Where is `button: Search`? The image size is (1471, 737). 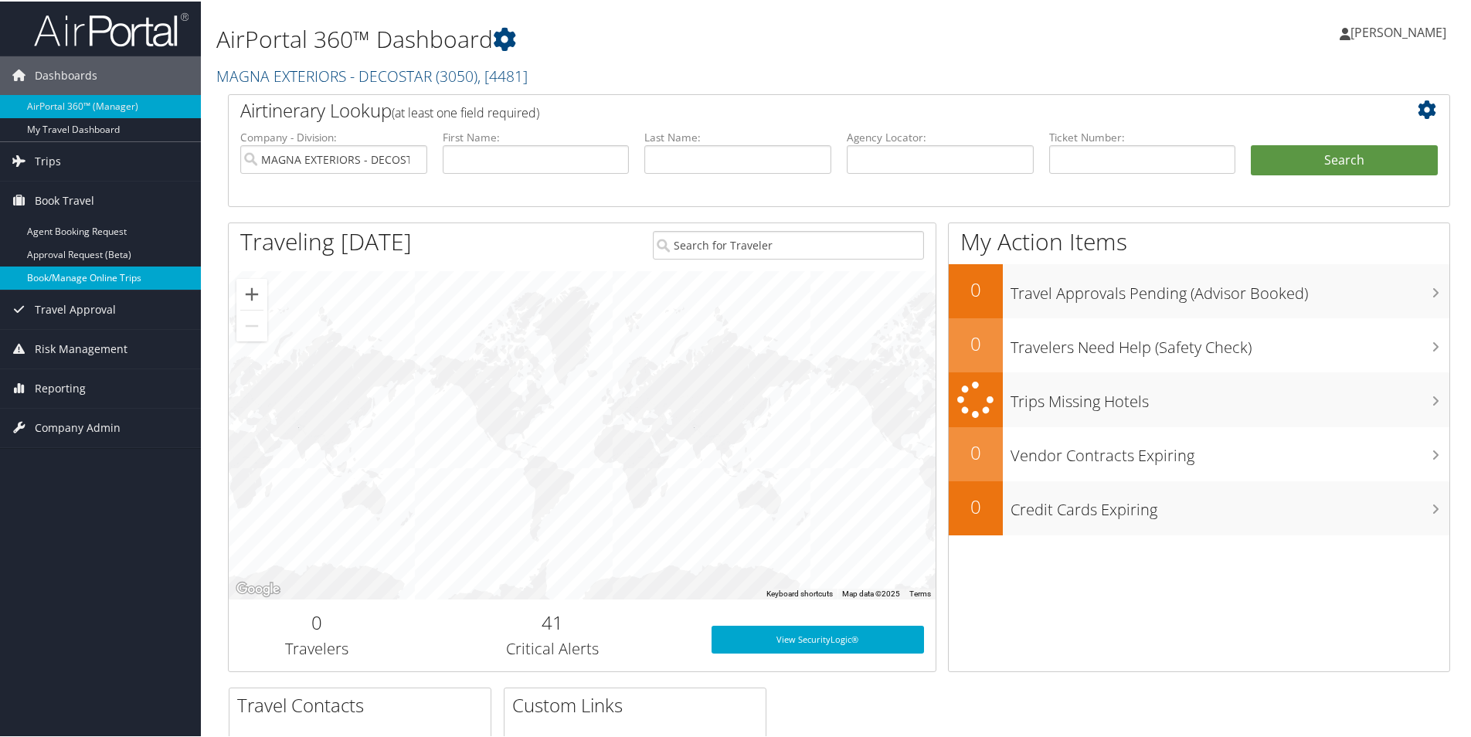 button: Search is located at coordinates (1345, 159).